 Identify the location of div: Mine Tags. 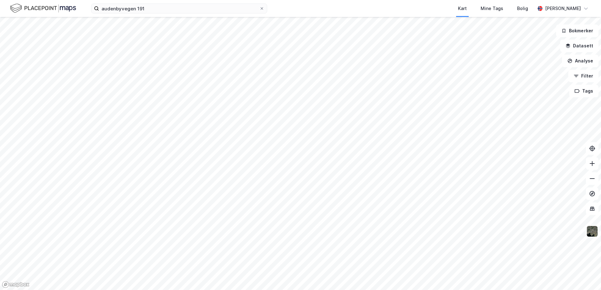
(492, 8).